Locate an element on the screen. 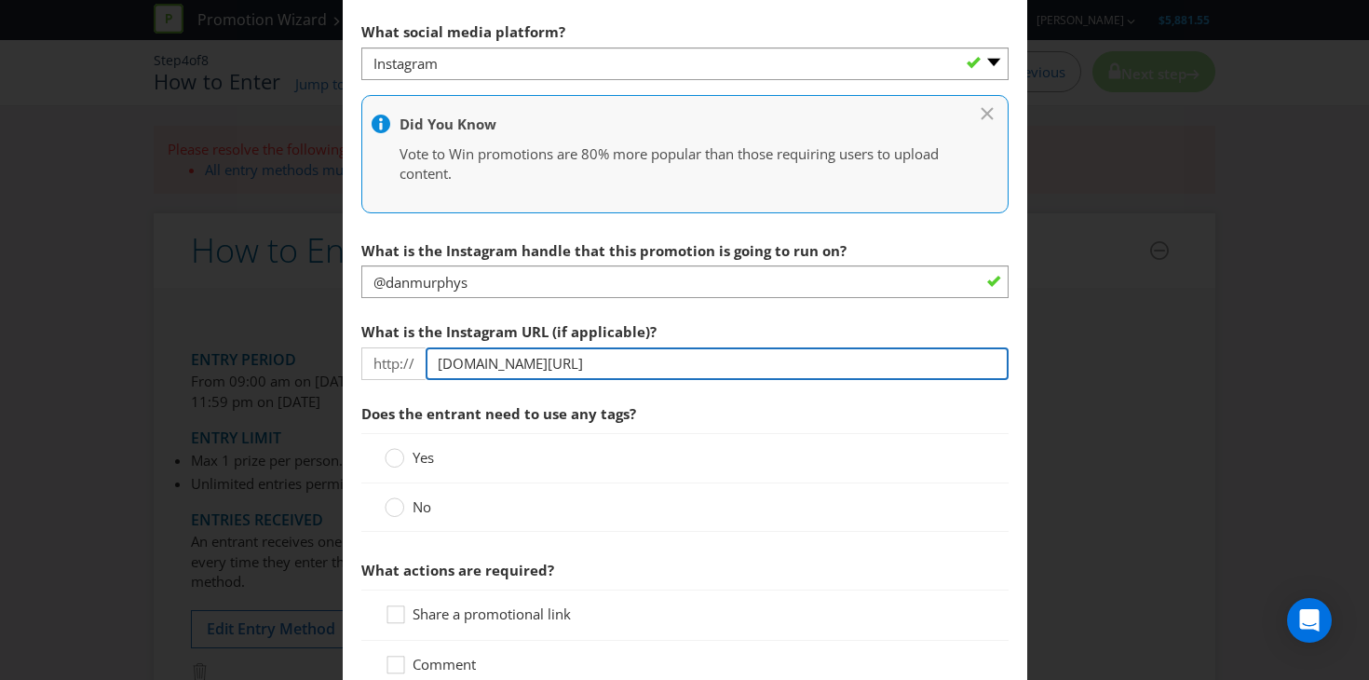 The width and height of the screenshot is (1369, 680). span: What is the Instagram URL (if applicable)? is located at coordinates (508, 332).